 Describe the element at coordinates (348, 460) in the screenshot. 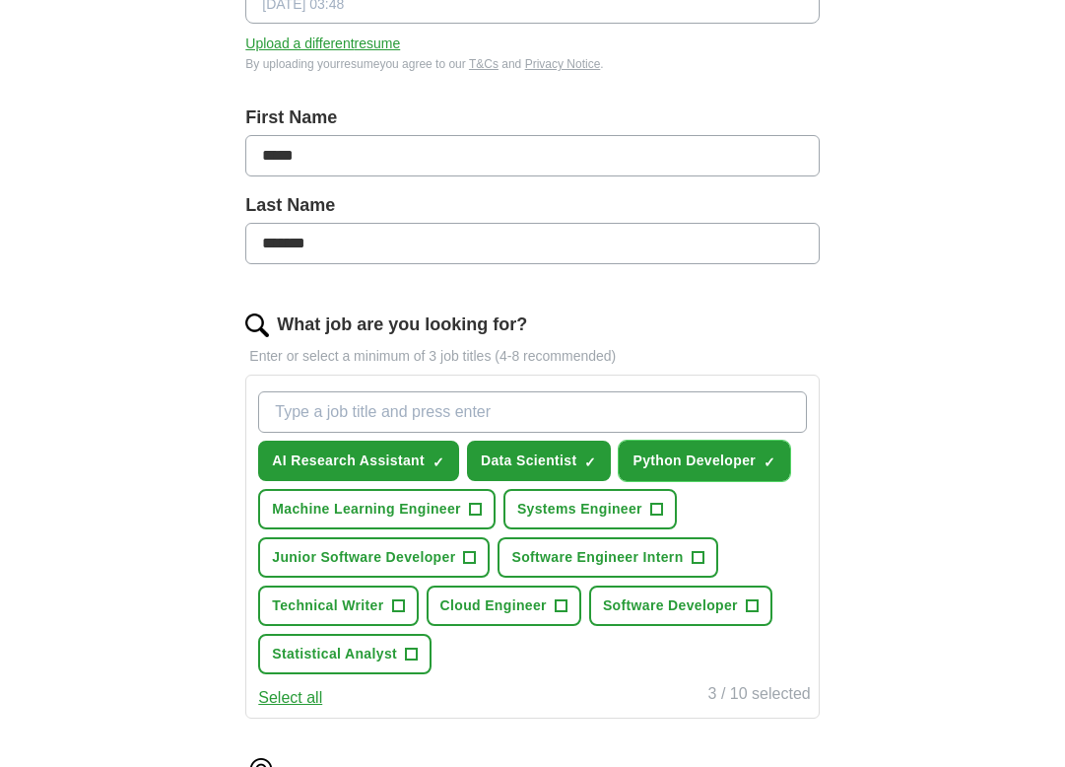

I see `span: AI Research Assistant` at that location.